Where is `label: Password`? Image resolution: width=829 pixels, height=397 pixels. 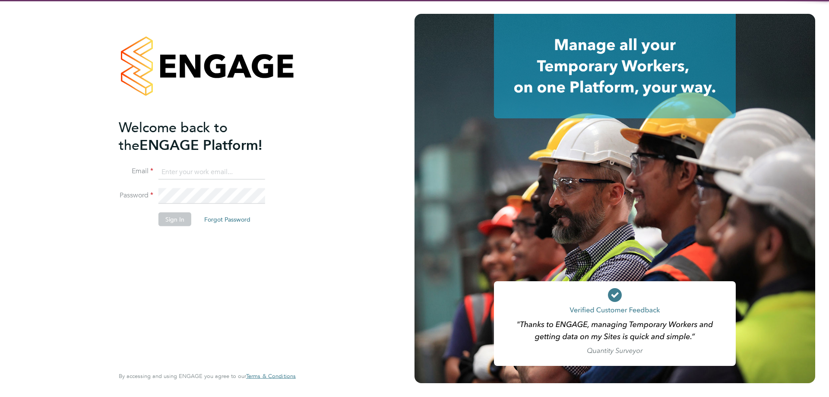
label: Password is located at coordinates (136, 195).